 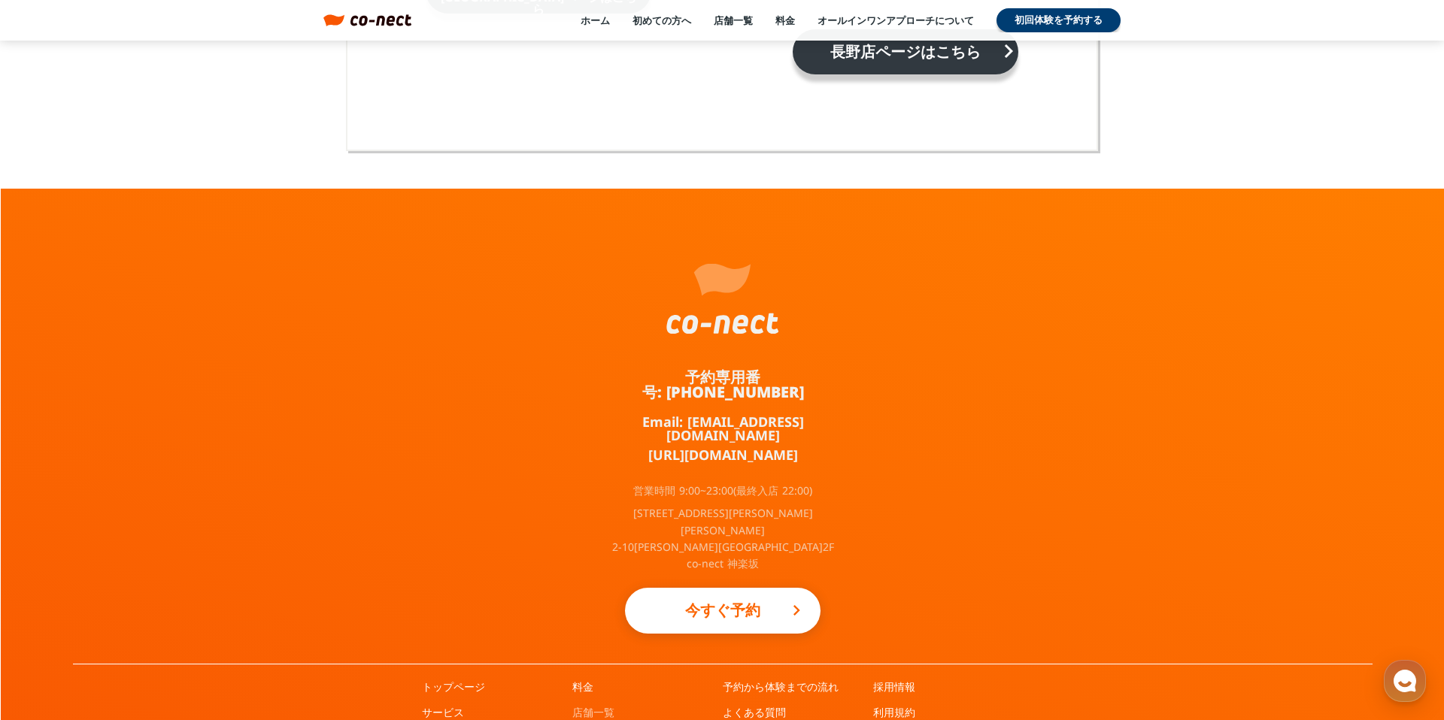 I want to click on a: チャット, so click(x=147, y=496).